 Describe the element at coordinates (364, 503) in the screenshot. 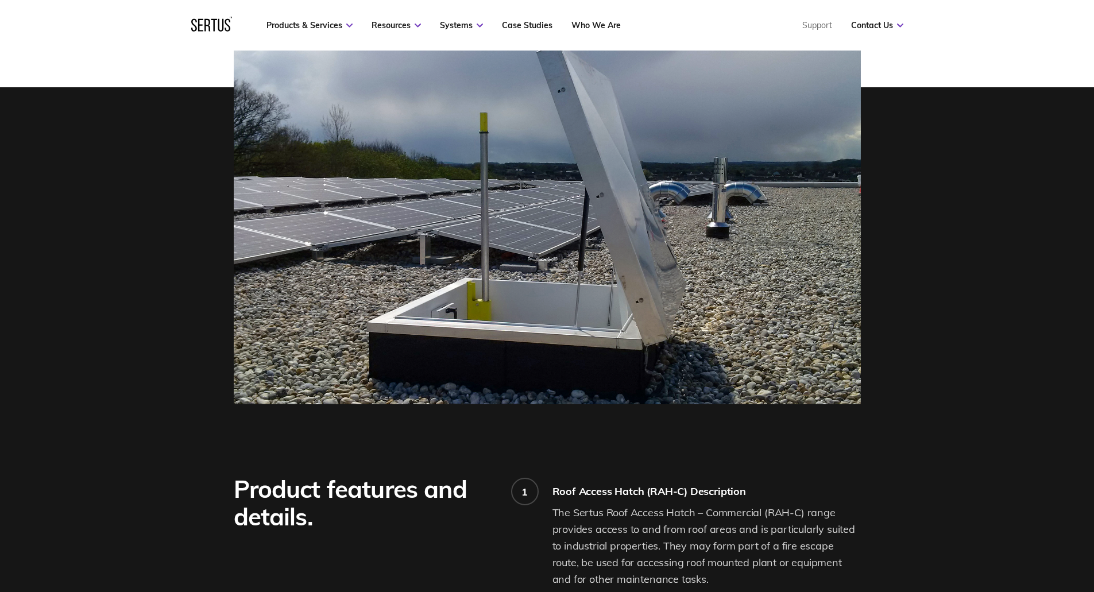

I see `div: Product features and details.` at that location.